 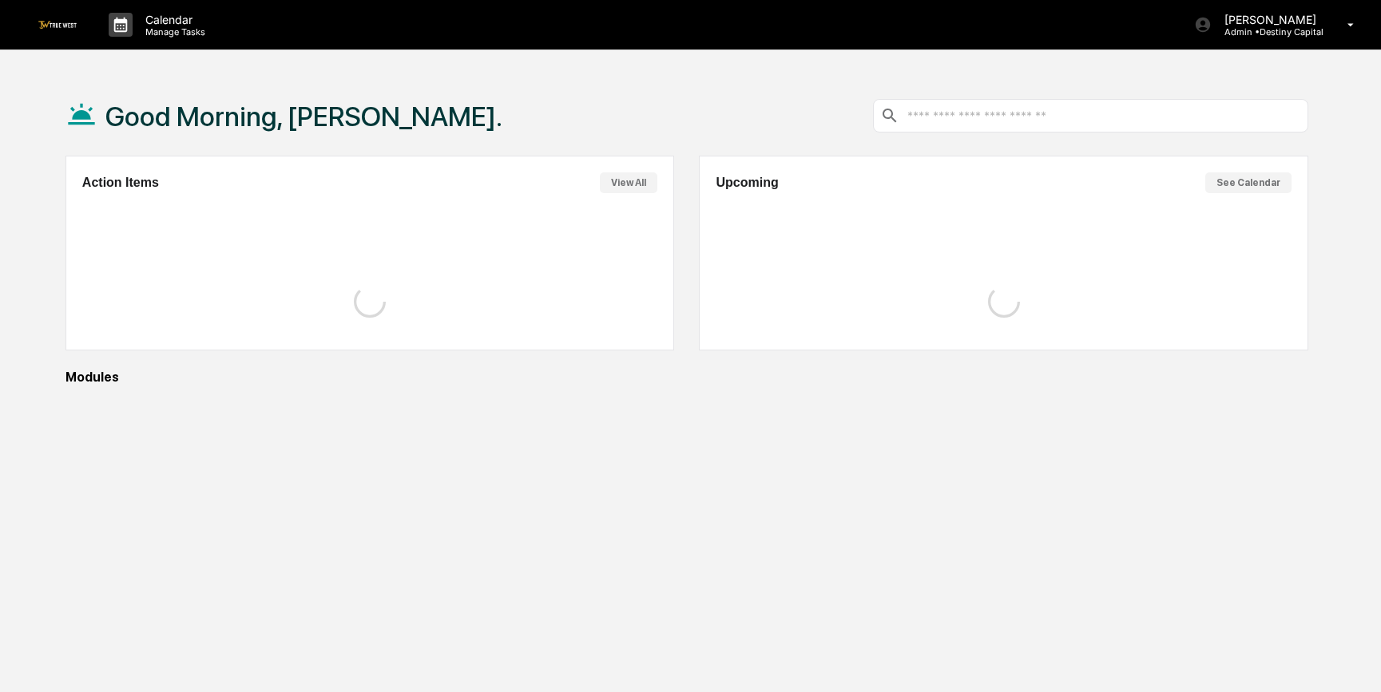 I want to click on a: See Calendar, so click(x=1248, y=183).